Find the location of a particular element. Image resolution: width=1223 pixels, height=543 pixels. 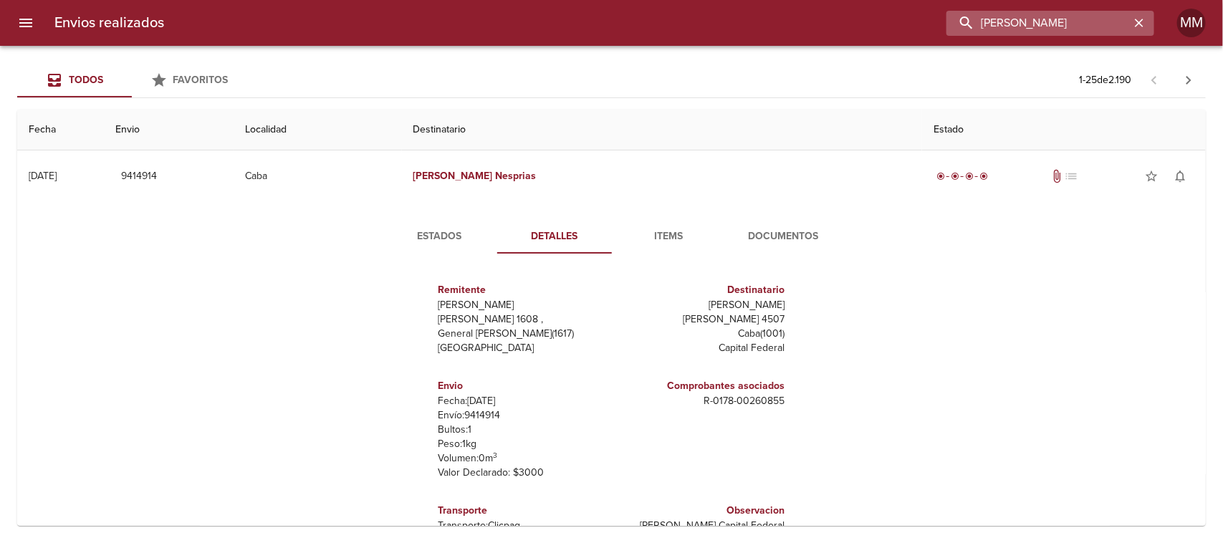

h6: Envios realizados is located at coordinates (109, 23).